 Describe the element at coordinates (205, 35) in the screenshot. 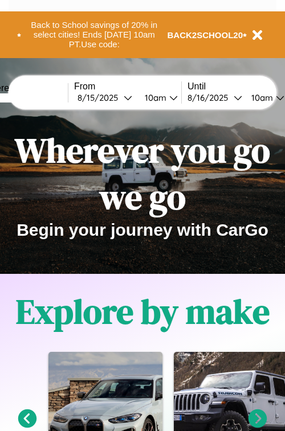

I see `b: BACK2SCHOOL20` at that location.